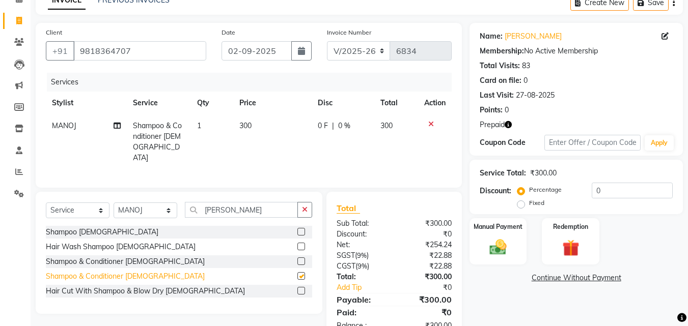  What do you see at coordinates (500, 66) in the screenshot?
I see `div: Total Visits:` at bounding box center [500, 66].